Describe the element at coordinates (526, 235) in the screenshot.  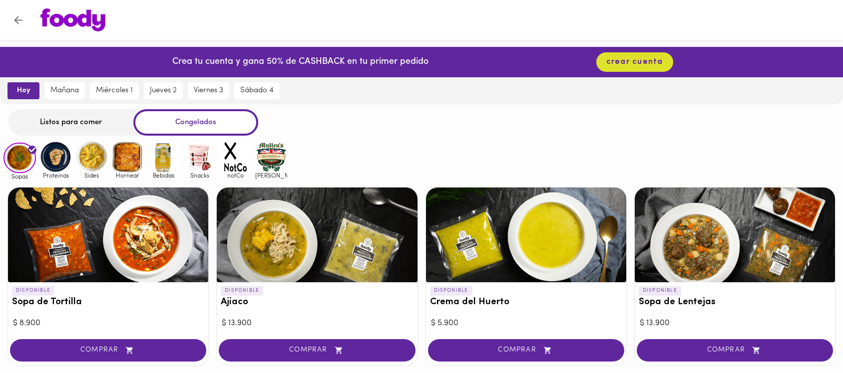
I see `div: Crema del Huerto` at that location.